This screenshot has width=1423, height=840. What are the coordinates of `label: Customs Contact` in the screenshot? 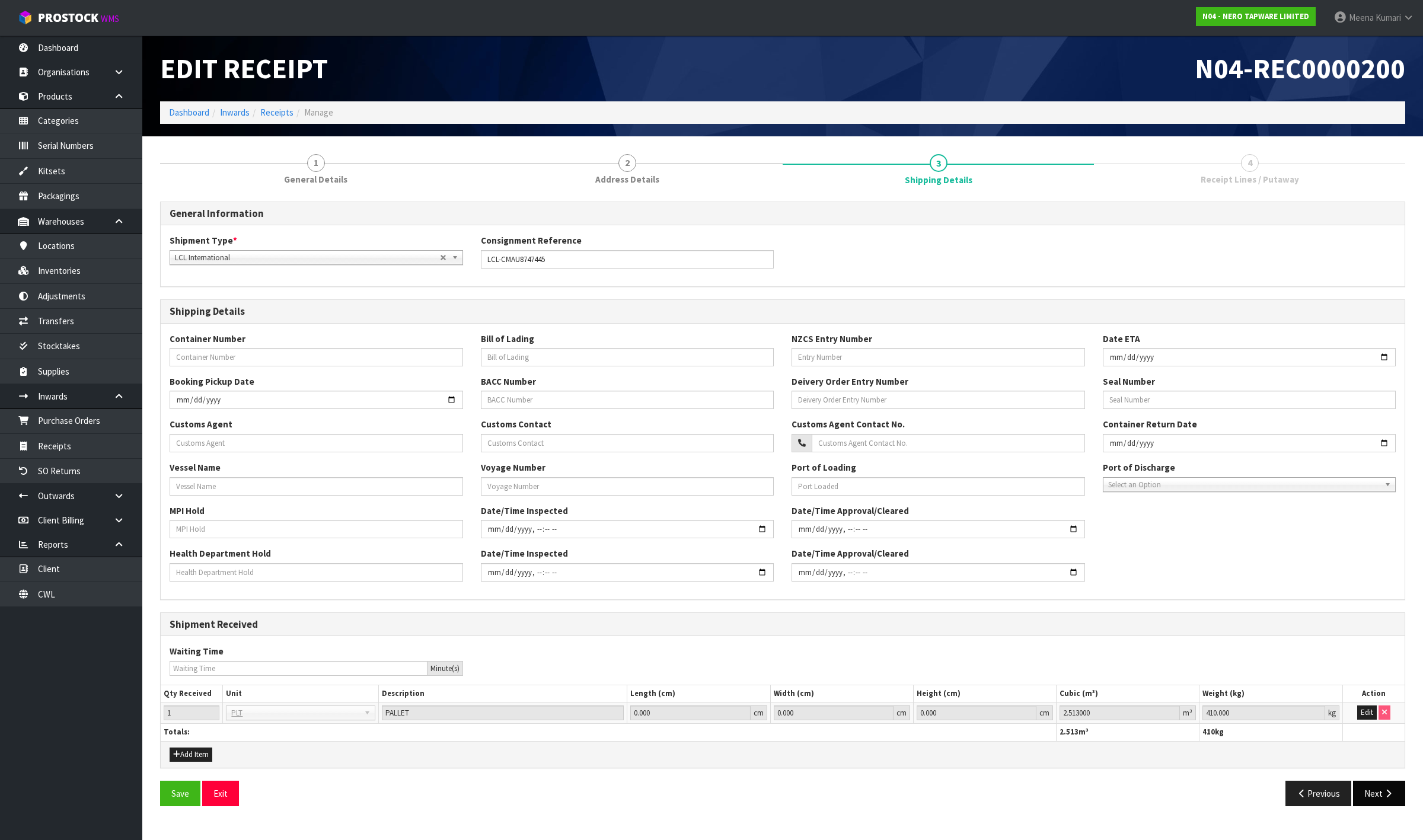 It's located at (516, 423).